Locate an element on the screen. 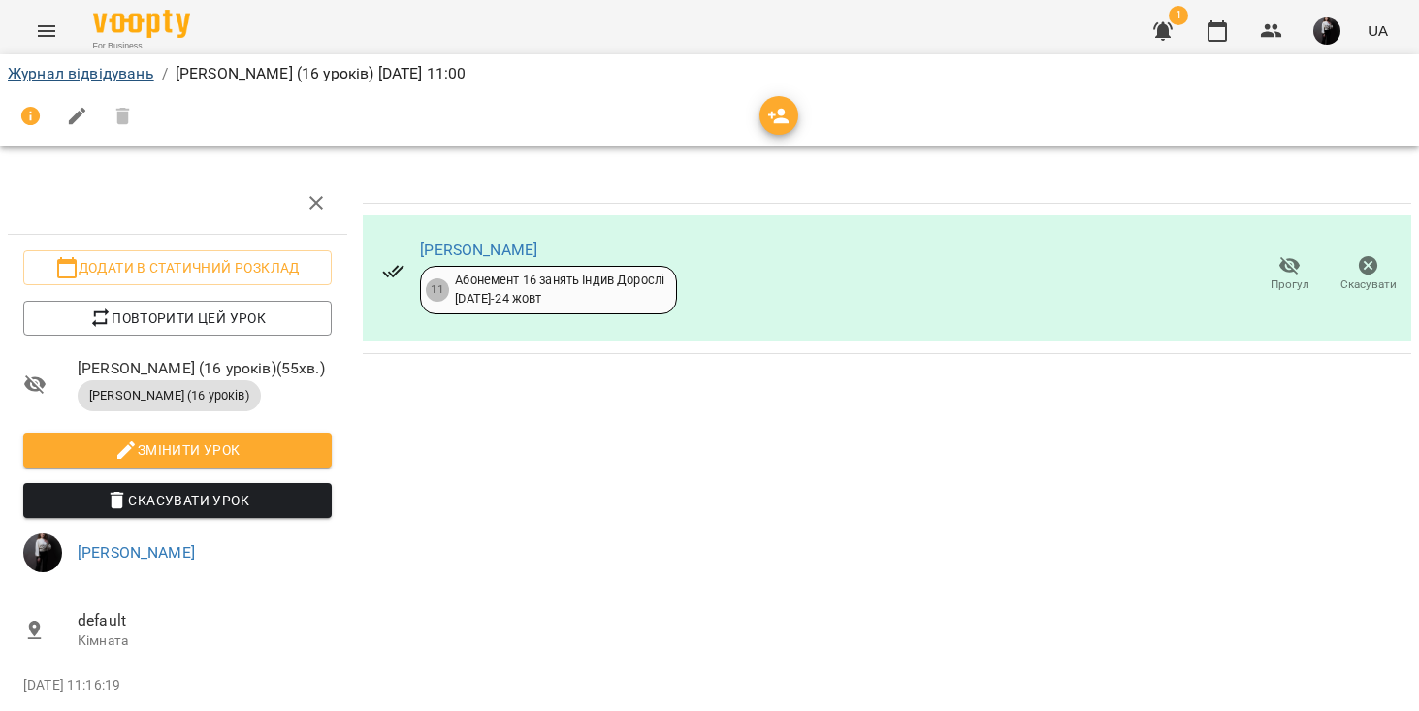  div: 11 is located at coordinates (437, 290).